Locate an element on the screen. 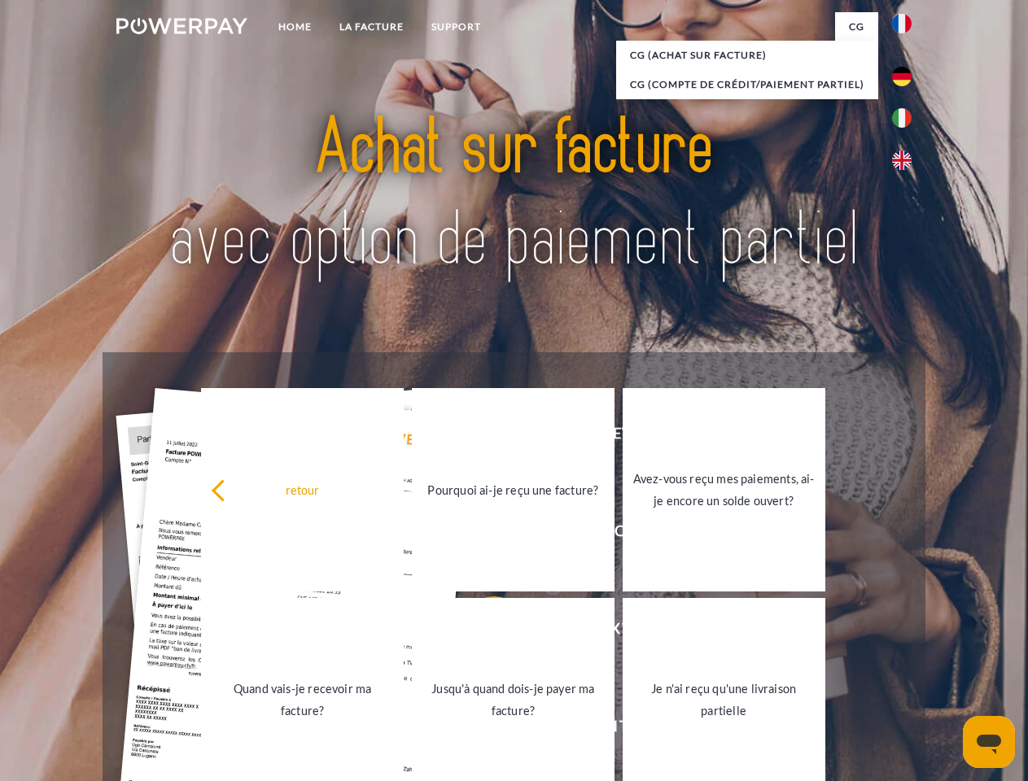 The height and width of the screenshot is (781, 1028). div: Quand vais-je recevoir ma facture? is located at coordinates (302, 700).